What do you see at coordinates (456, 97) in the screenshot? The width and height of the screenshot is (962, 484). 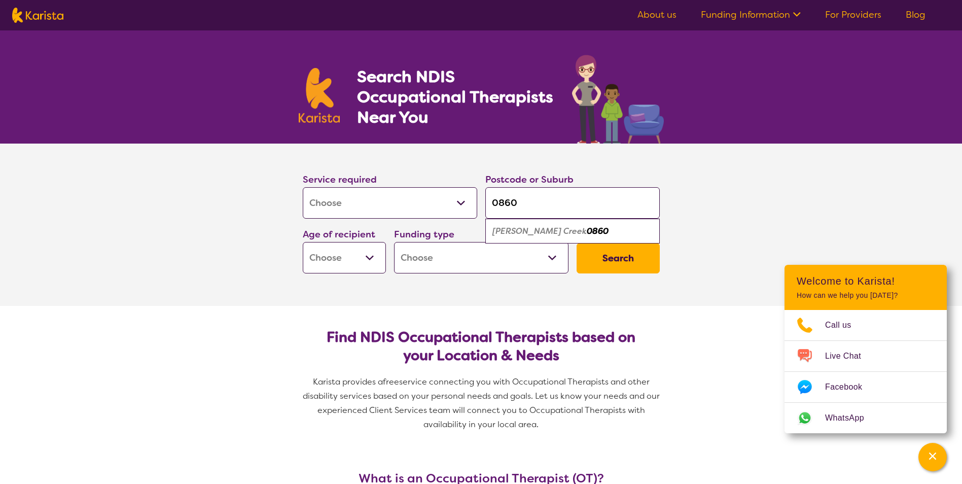 I see `h1: Search NDIS Occupational Therapists Near You` at bounding box center [456, 97].